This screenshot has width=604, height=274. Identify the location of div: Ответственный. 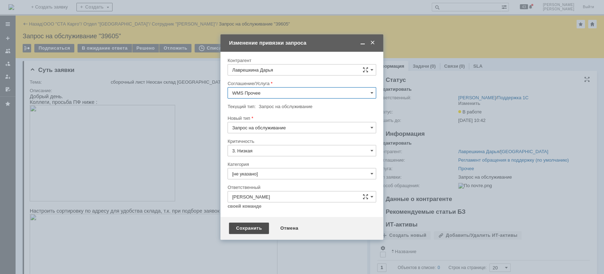
(301, 187).